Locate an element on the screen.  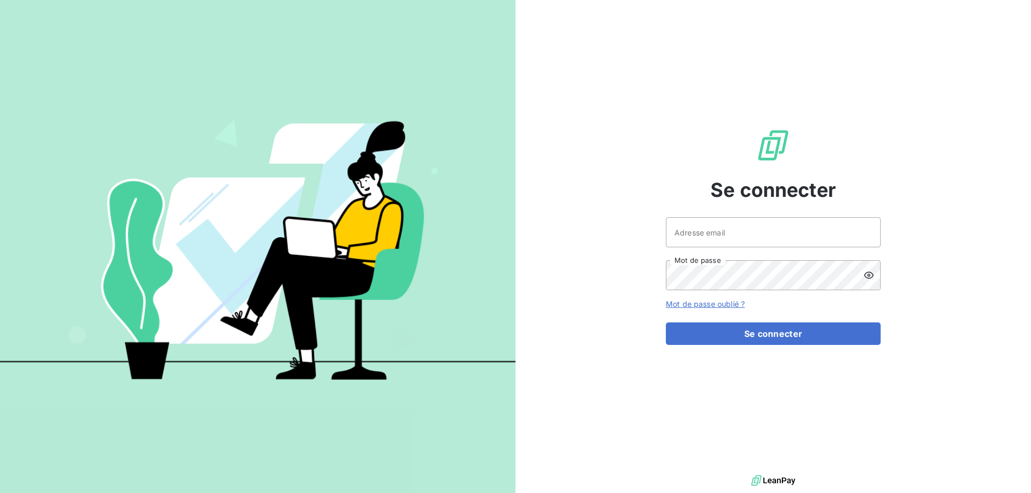
span: Se connecter is located at coordinates (773, 190).